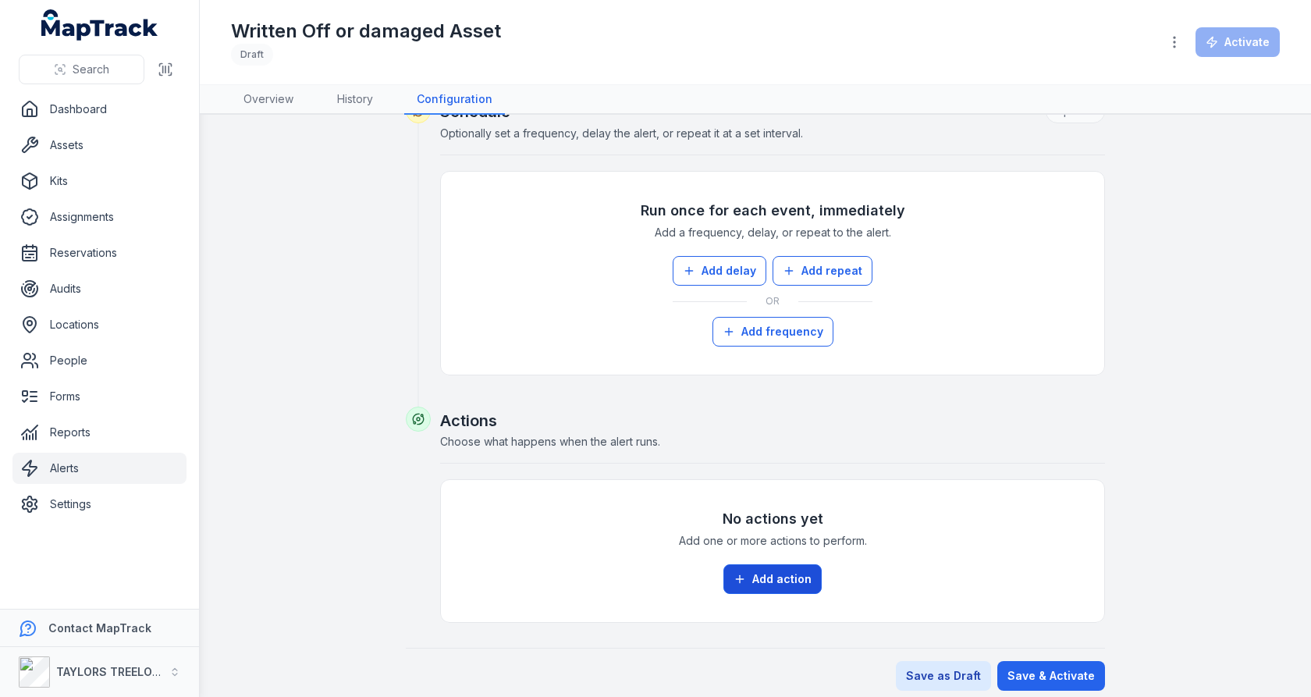 The height and width of the screenshot is (697, 1311). I want to click on a: Forms, so click(99, 397).